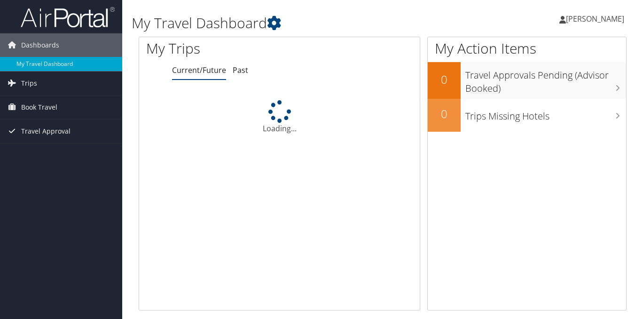 This screenshot has width=643, height=319. I want to click on h3: Travel Approvals Pending (Advisor Booked), so click(546, 79).